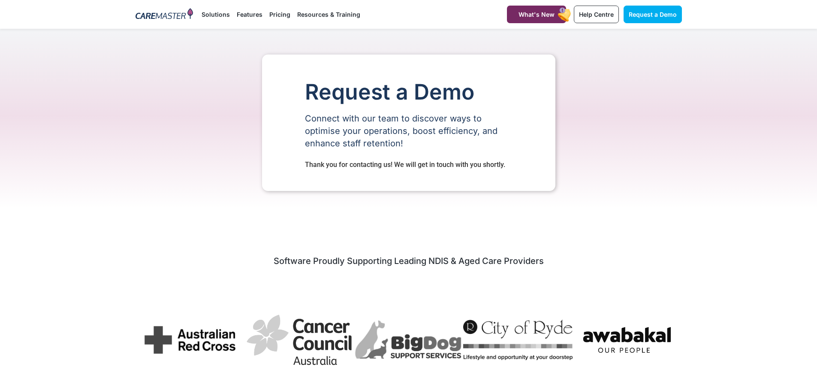 The height and width of the screenshot is (391, 817). What do you see at coordinates (409, 164) in the screenshot?
I see `div: Thank you for contacting us! We will get in touch with you shortly.` at bounding box center [409, 164].